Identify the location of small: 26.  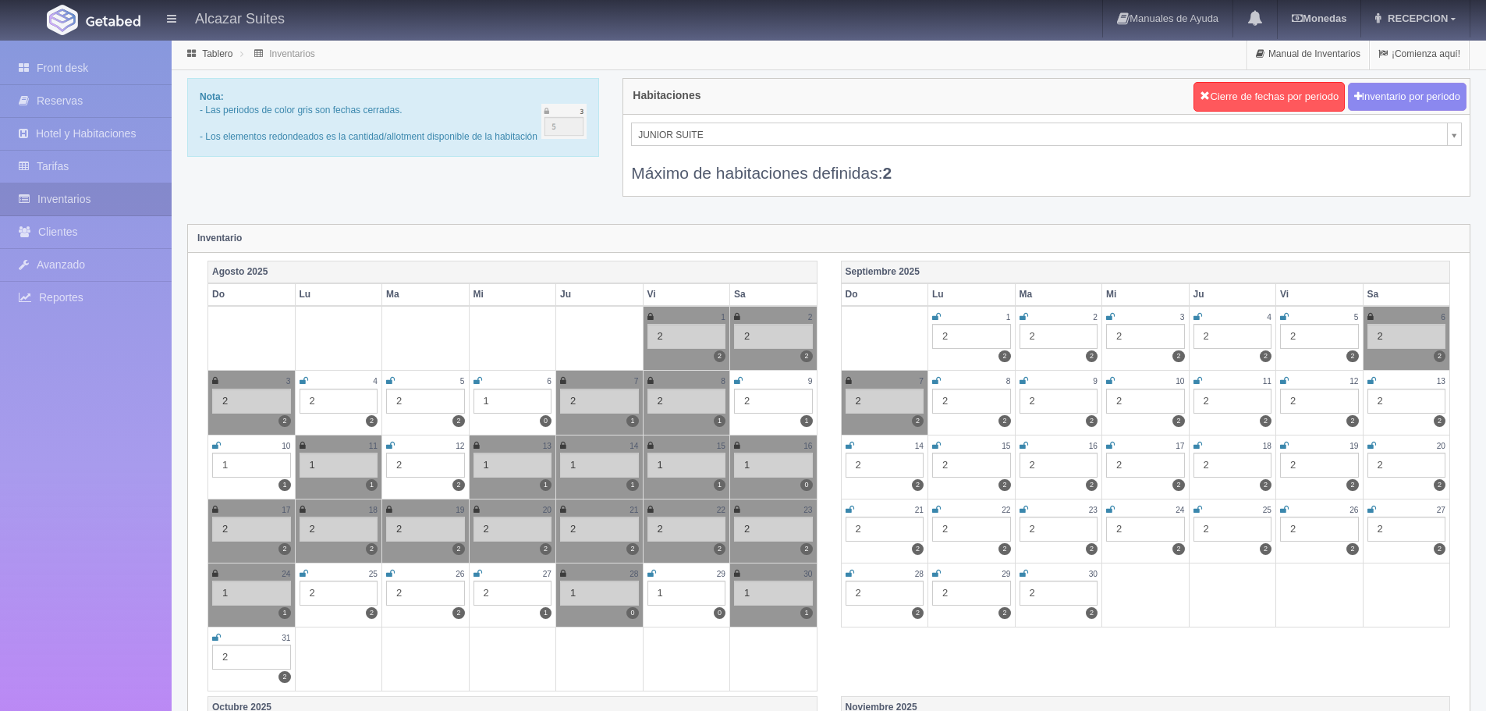
(1354, 510).